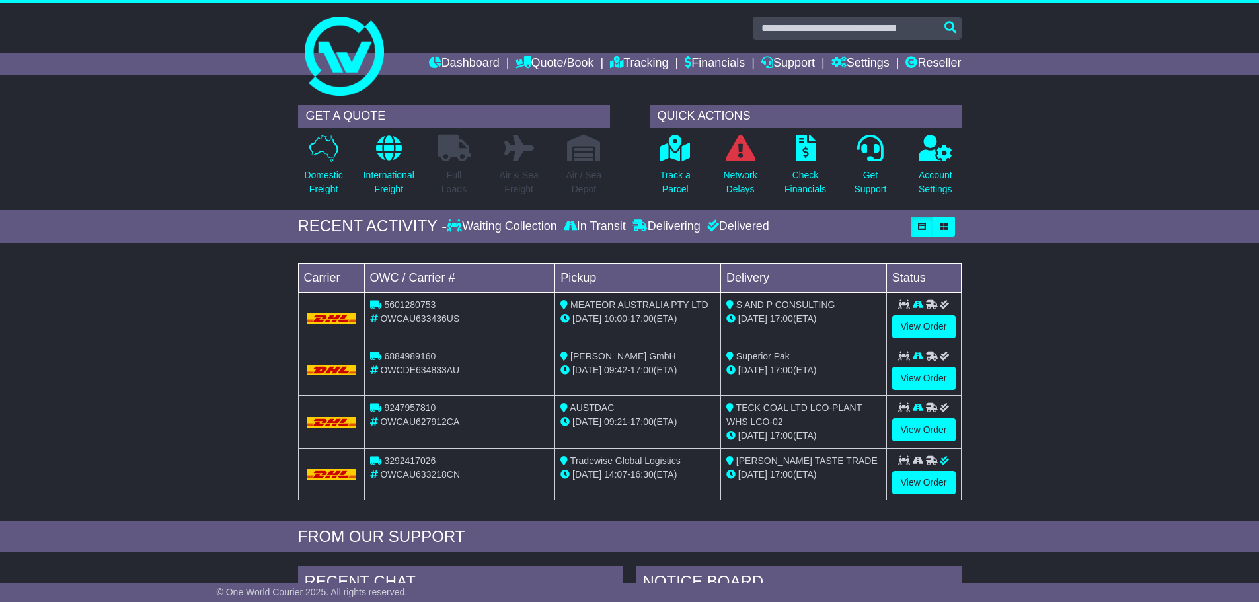 This screenshot has width=1259, height=602. I want to click on a: Settings, so click(860, 64).